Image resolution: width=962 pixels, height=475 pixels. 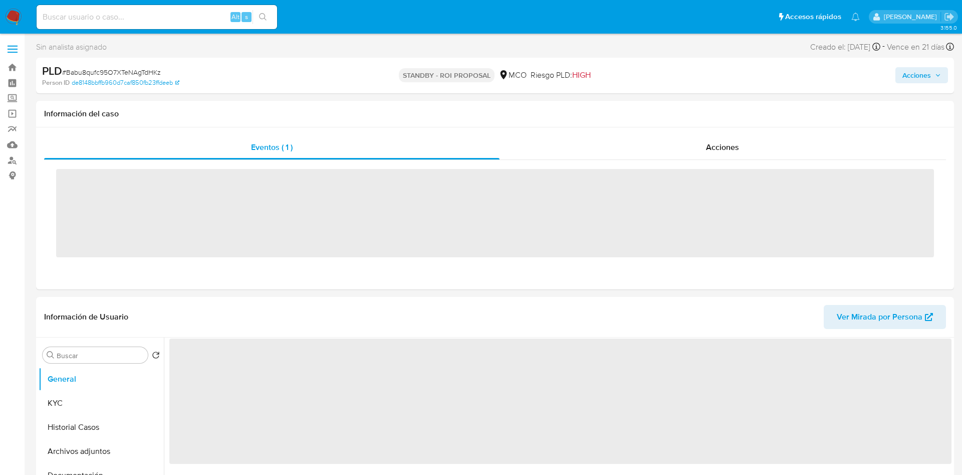 I want to click on button: Archivos adjuntos, so click(x=101, y=451).